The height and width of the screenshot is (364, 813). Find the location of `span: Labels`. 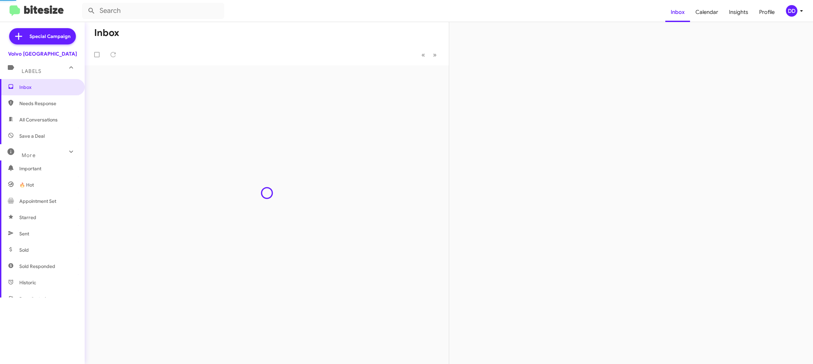

span: Labels is located at coordinates (32, 71).